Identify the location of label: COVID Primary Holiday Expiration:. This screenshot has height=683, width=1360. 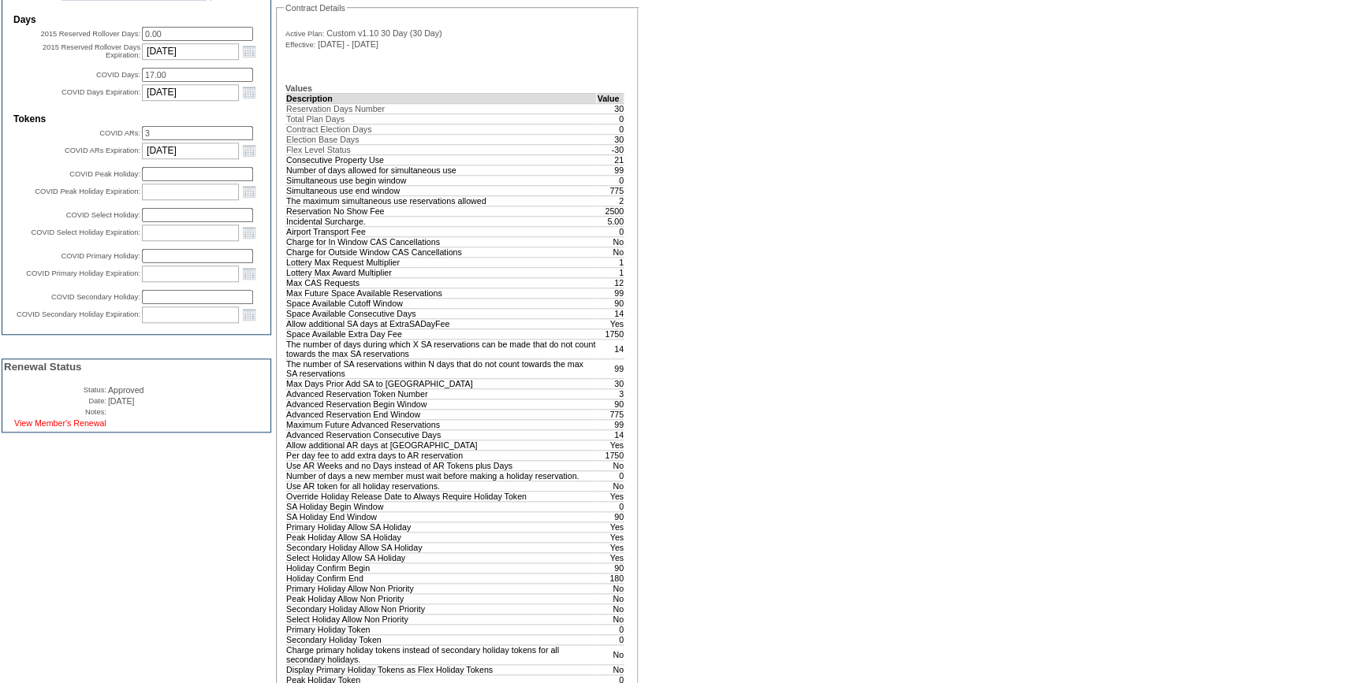
(83, 274).